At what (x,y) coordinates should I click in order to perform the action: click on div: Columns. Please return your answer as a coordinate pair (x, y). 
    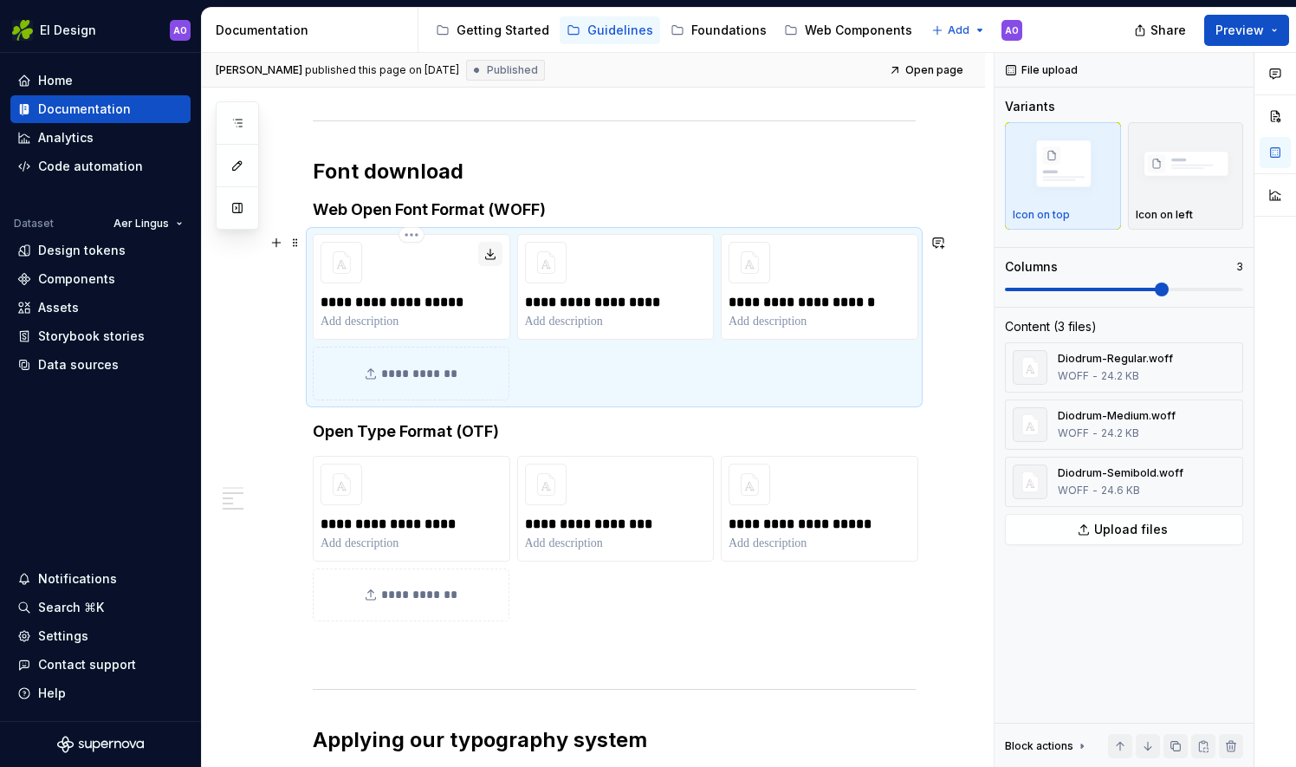
    Looking at the image, I should click on (1031, 267).